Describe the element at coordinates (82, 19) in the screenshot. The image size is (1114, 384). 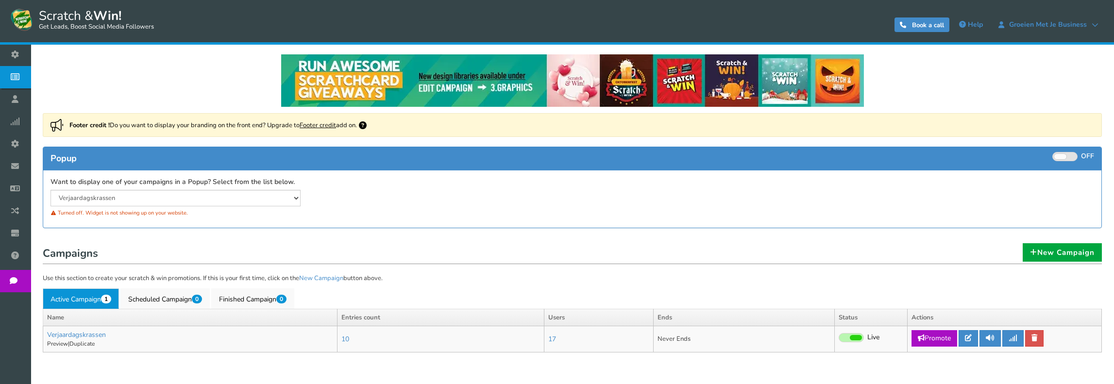
I see `a: Scratch &Win! Get Leads, Boost Social Media Followers` at that location.